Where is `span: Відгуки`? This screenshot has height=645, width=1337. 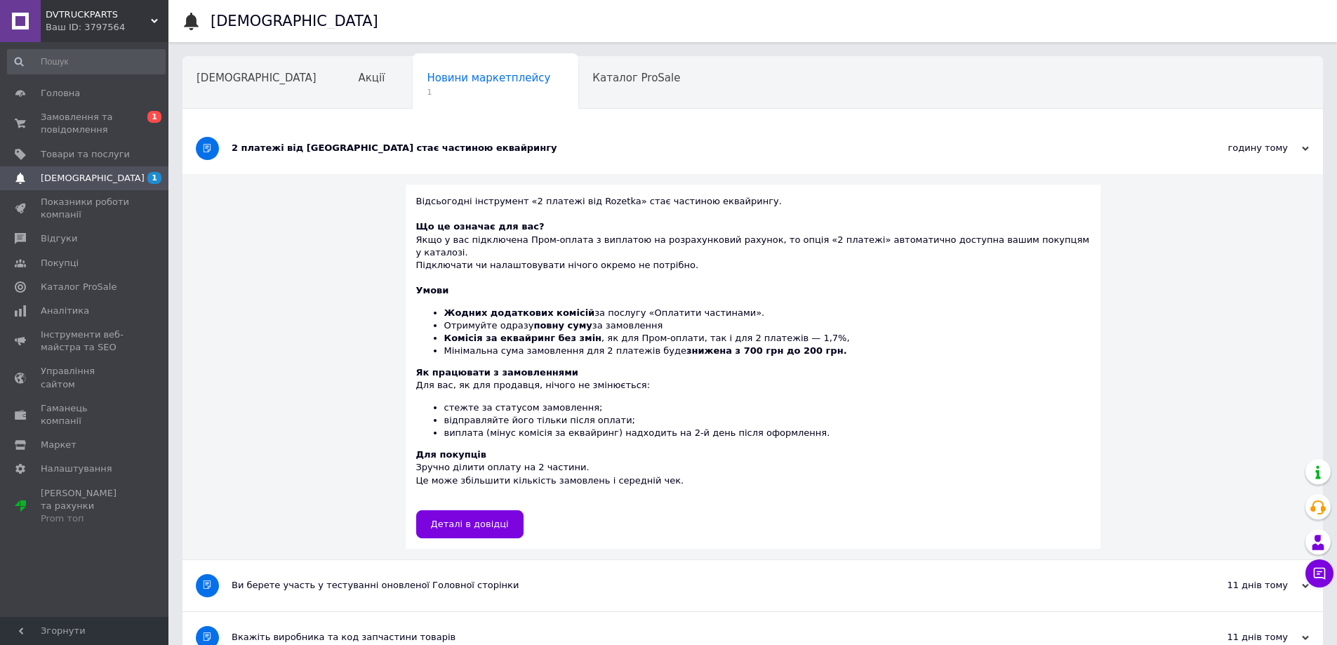
span: Відгуки is located at coordinates (59, 239).